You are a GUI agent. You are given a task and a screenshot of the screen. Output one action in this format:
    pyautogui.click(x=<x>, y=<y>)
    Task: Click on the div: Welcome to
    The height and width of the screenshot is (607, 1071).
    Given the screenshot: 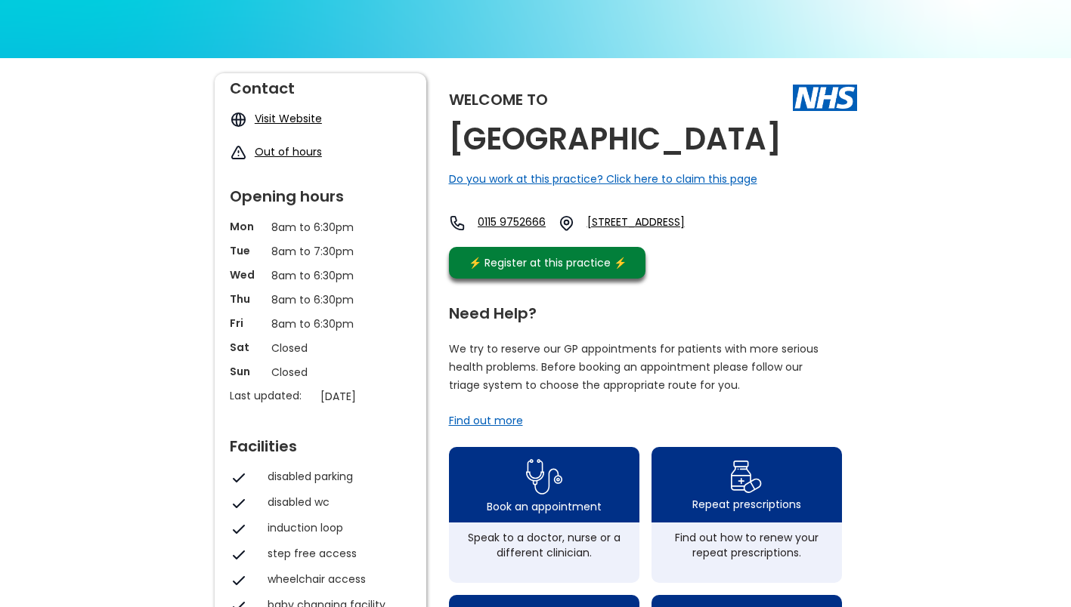 What is the action you would take?
    pyautogui.click(x=498, y=100)
    